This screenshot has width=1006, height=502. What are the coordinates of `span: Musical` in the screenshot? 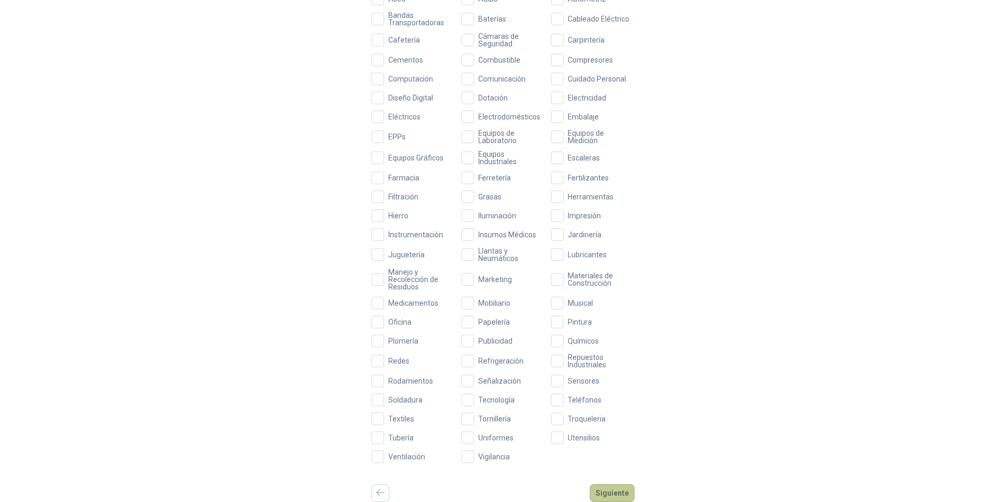 It's located at (580, 303).